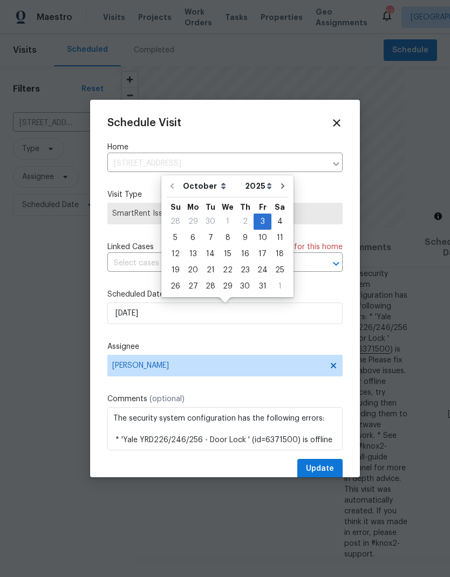  What do you see at coordinates (228, 238) in the screenshot?
I see `div: 8` at bounding box center [228, 238].